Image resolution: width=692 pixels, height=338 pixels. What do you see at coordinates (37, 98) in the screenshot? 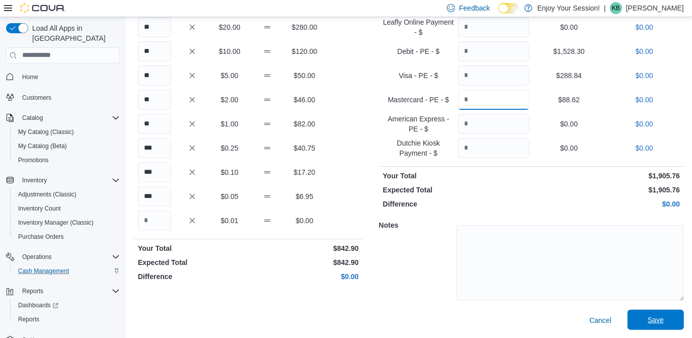
I see `a: Customers` at bounding box center [37, 98].